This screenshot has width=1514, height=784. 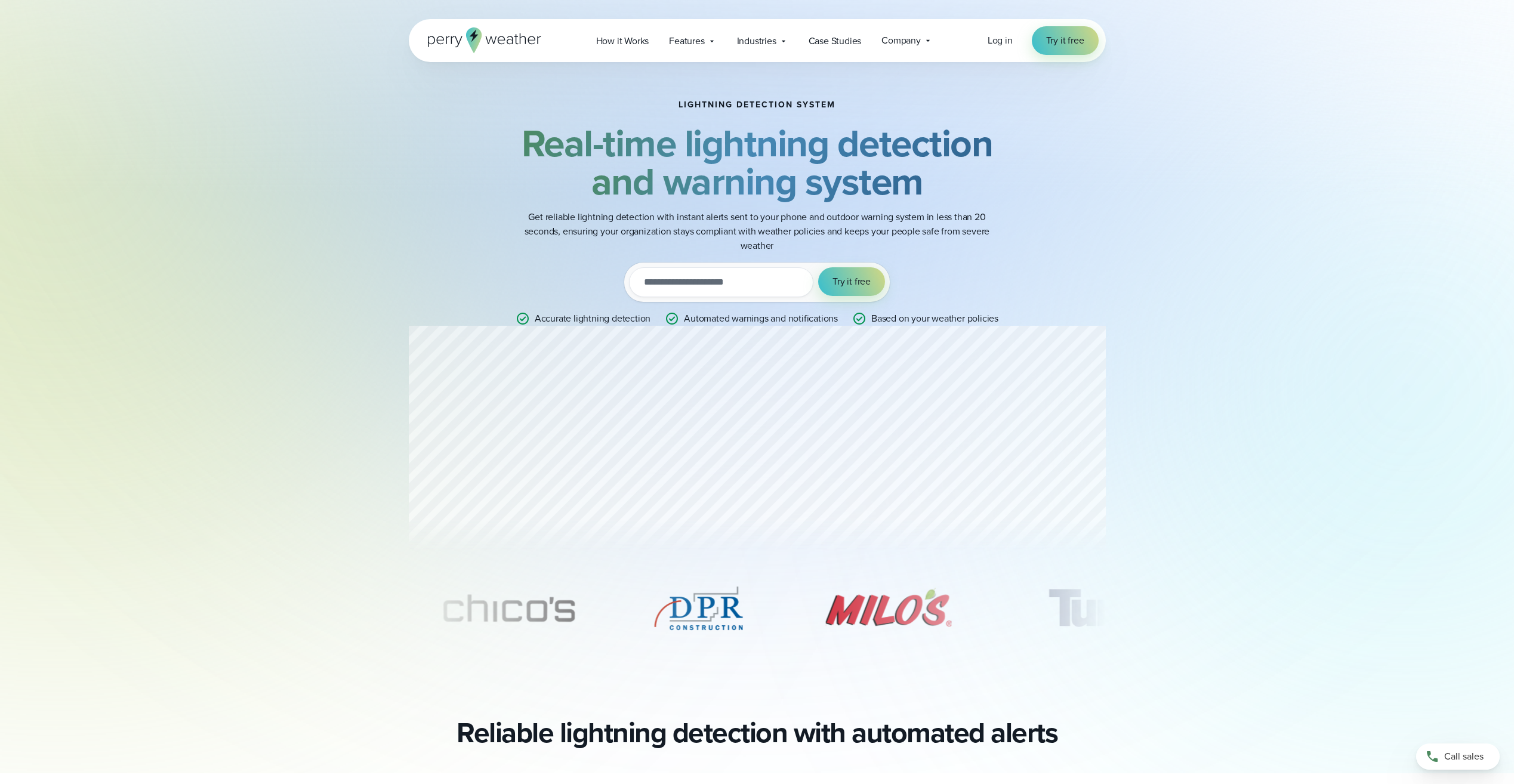 What do you see at coordinates (757, 41) in the screenshot?
I see `span: Industries` at bounding box center [757, 41].